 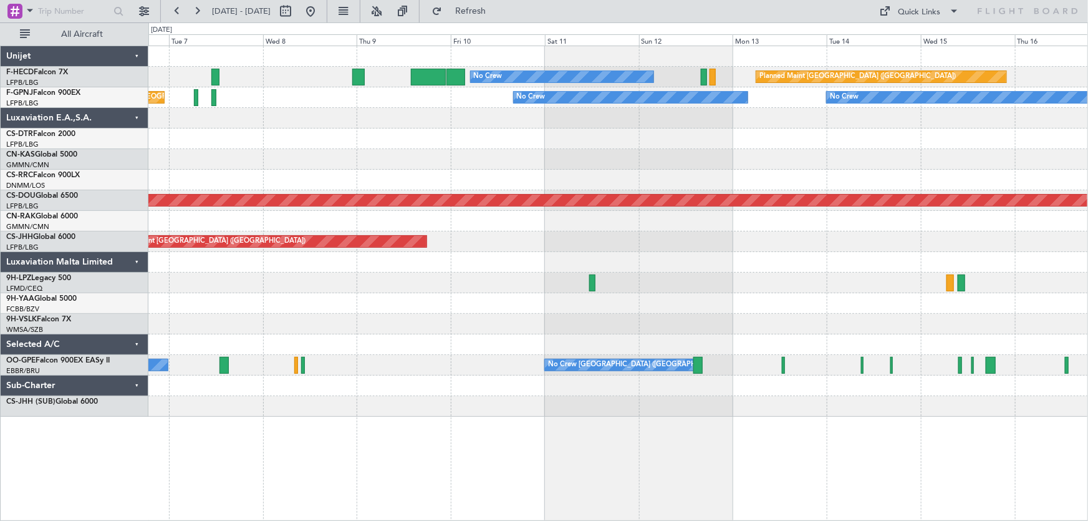 I want to click on a: CS-DTRFalcon 2000, so click(x=41, y=134).